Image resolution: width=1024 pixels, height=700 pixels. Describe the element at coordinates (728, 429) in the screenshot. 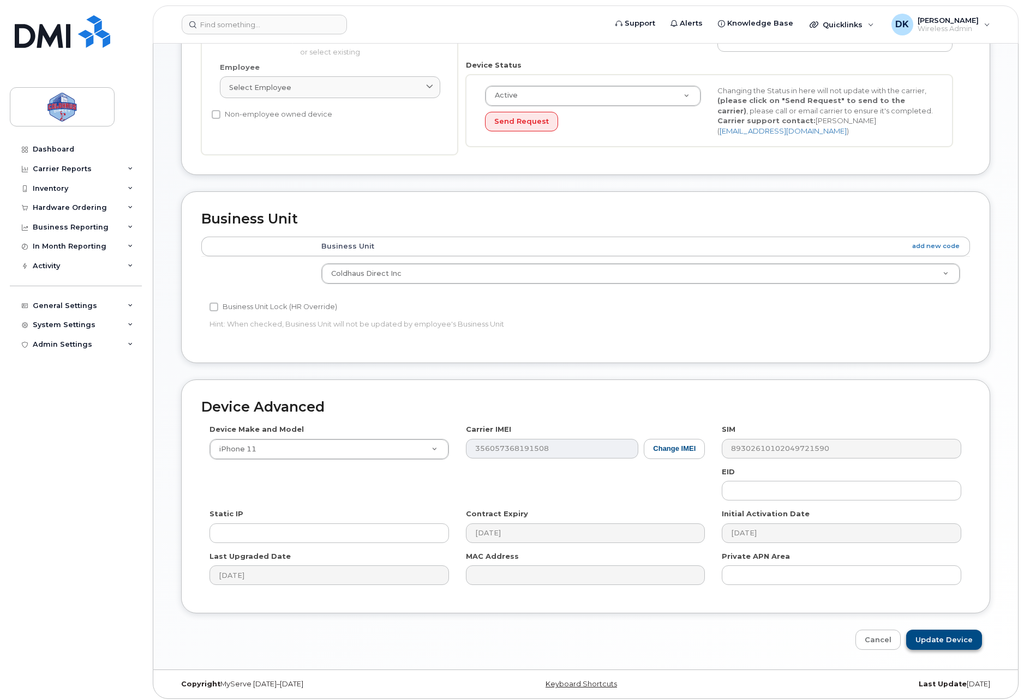

I see `label: SIM` at that location.